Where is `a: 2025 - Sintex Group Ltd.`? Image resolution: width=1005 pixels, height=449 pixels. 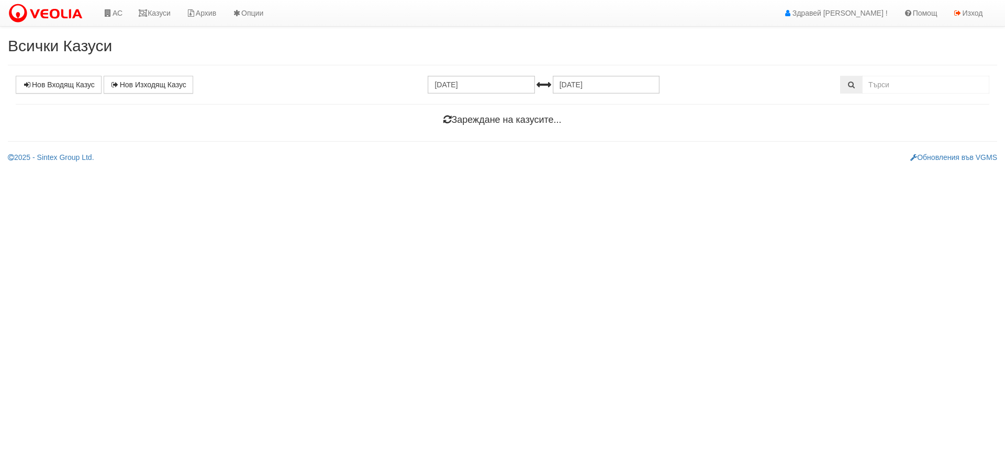
a: 2025 - Sintex Group Ltd. is located at coordinates (51, 158).